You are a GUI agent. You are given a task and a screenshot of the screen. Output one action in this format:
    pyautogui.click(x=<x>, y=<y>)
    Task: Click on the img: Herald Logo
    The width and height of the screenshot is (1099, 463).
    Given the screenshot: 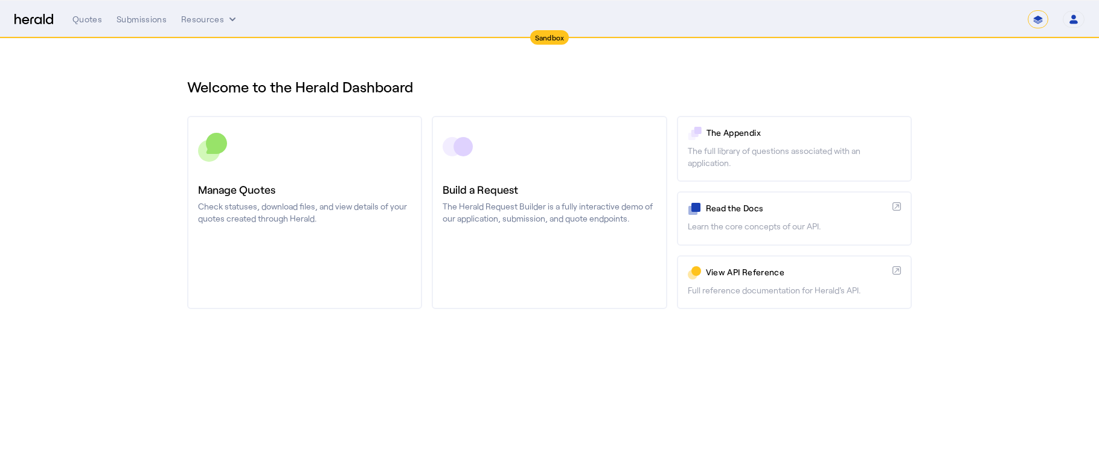 What is the action you would take?
    pyautogui.click(x=34, y=19)
    